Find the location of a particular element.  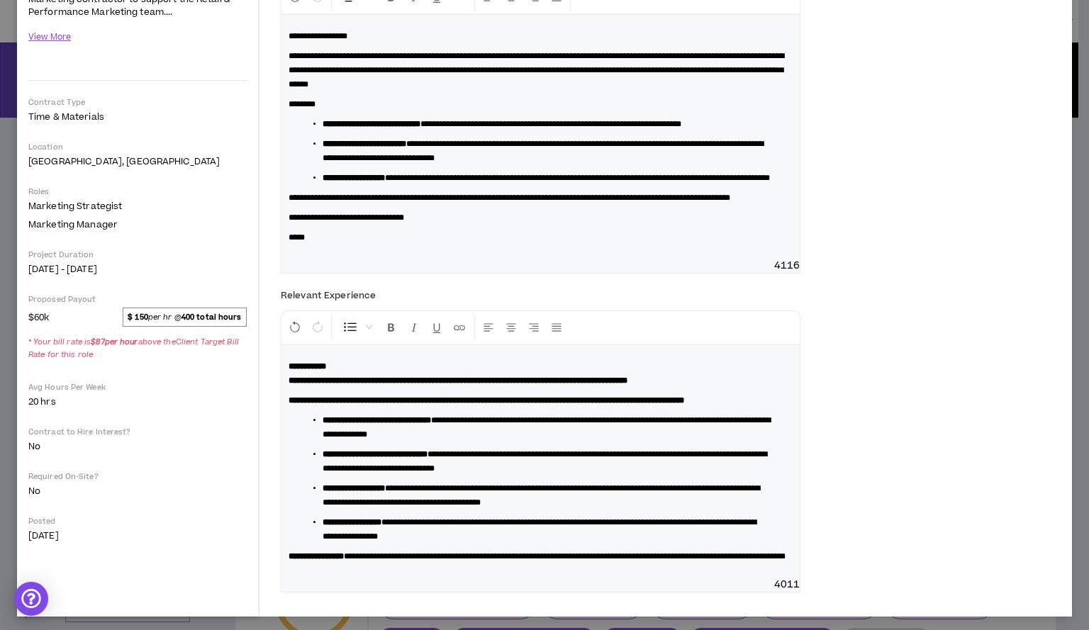

span: 4116 is located at coordinates (787, 266).